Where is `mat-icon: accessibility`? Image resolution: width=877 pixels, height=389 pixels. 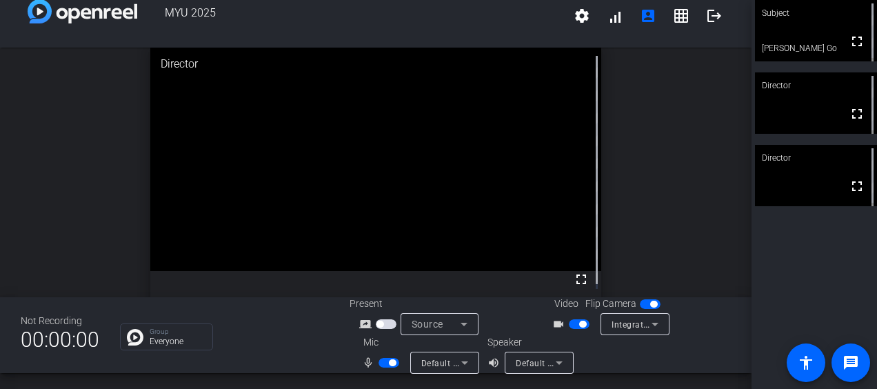
mat-icon: accessibility is located at coordinates (806, 363).